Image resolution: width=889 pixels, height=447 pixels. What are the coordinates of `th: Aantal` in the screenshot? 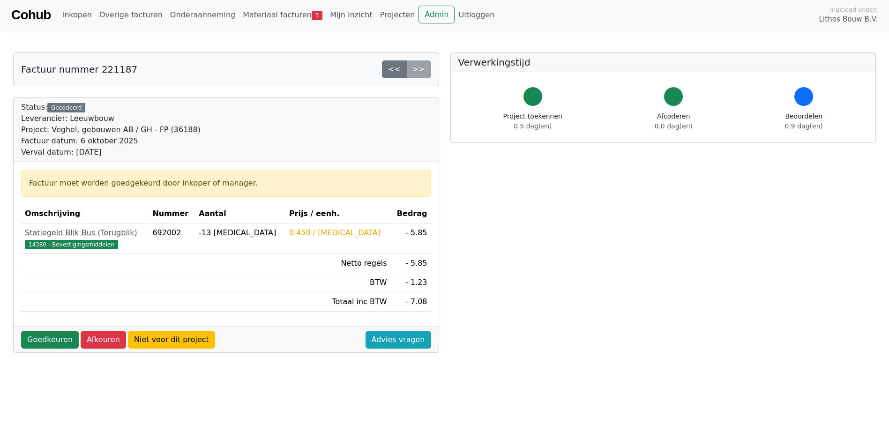 It's located at (240, 214).